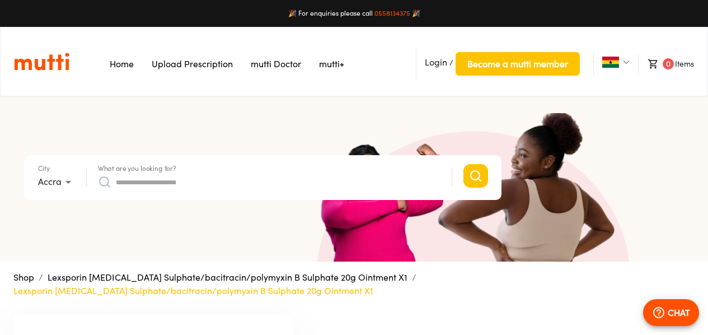 This screenshot has height=335, width=708. Describe the element at coordinates (354, 284) in the screenshot. I see `nav: breadcrumb` at that location.